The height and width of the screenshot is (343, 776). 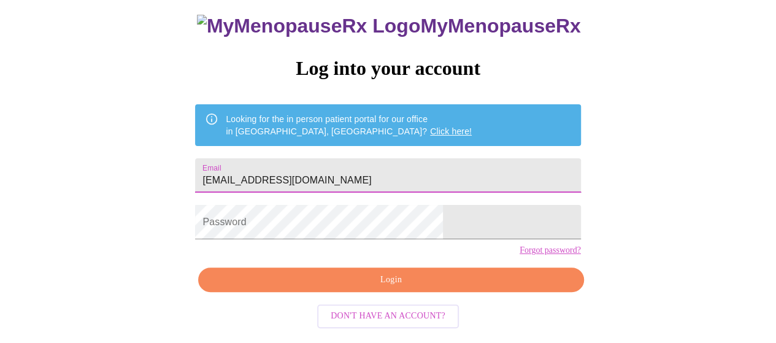 What do you see at coordinates (550, 250) in the screenshot?
I see `a: Forgot password?` at bounding box center [550, 250].